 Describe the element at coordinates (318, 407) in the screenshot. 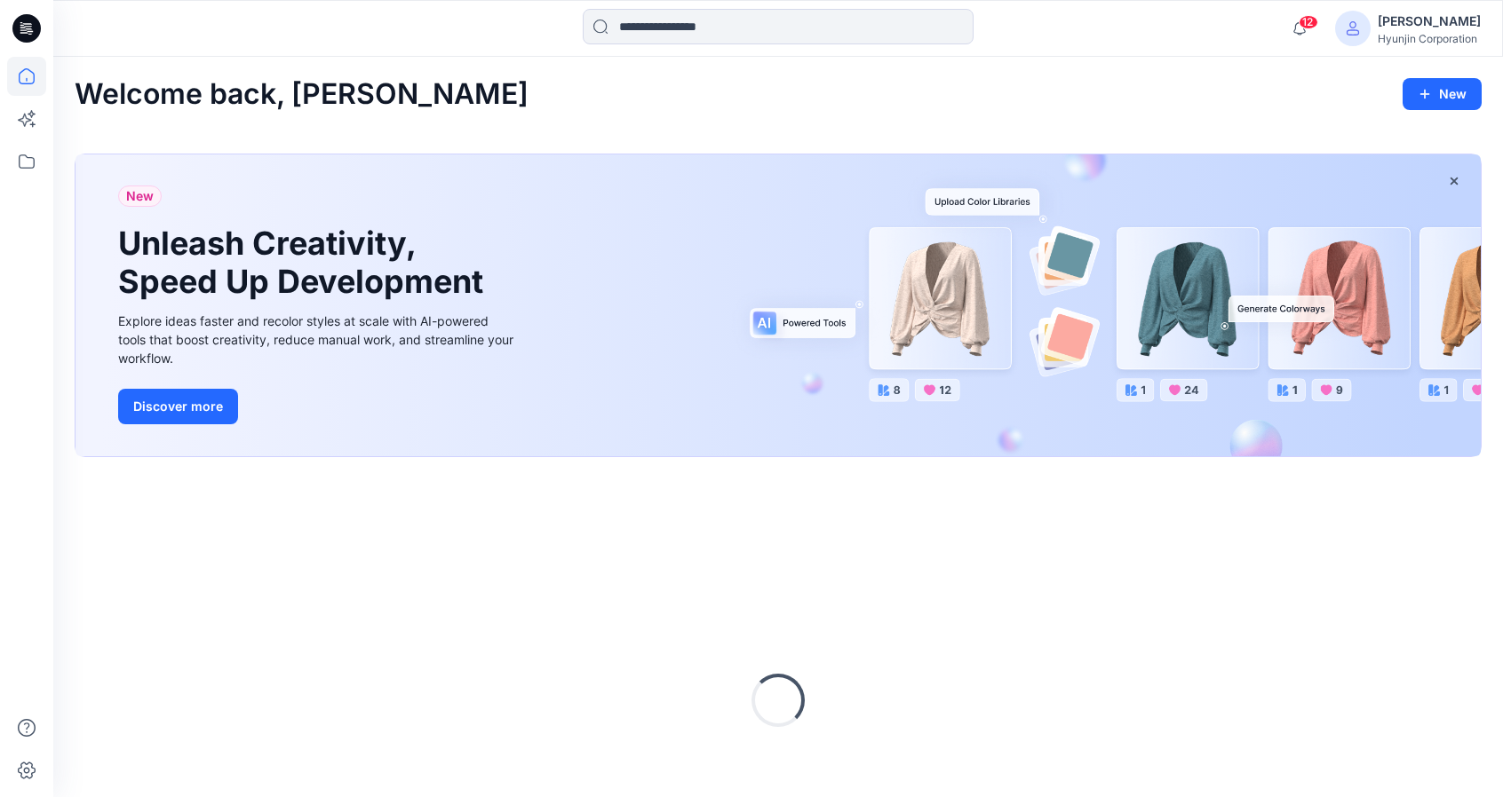

I see `a: Discover more` at that location.